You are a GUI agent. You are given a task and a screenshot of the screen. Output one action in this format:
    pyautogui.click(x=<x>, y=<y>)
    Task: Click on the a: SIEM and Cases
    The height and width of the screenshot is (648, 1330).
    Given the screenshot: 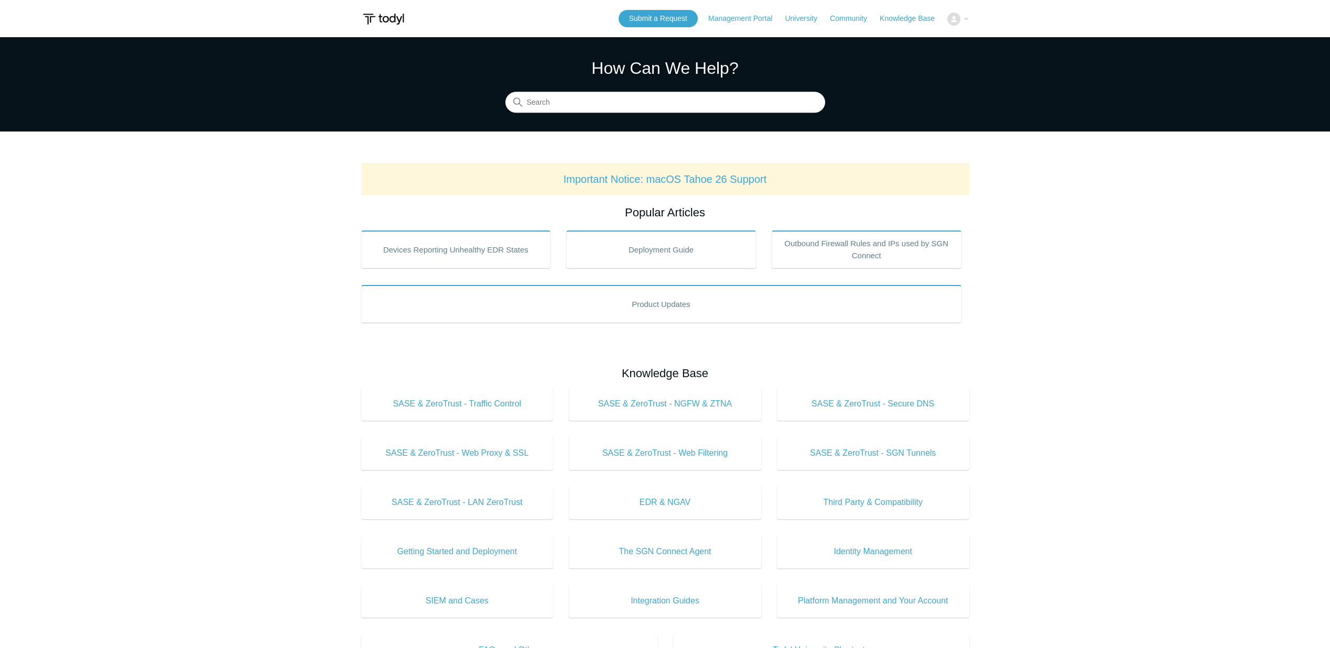 What is the action you would take?
    pyautogui.click(x=457, y=601)
    